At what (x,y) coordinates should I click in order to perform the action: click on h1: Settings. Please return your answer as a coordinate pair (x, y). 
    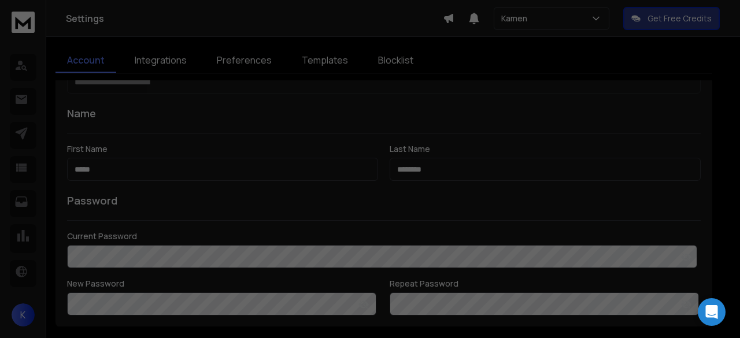
    Looking at the image, I should click on (254, 19).